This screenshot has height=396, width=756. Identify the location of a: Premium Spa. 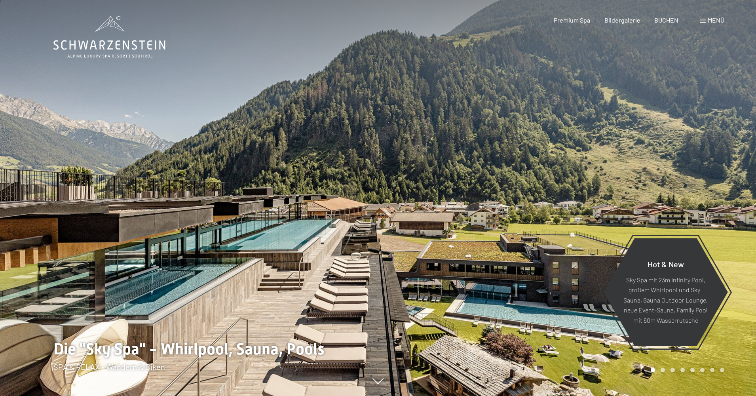
(572, 20).